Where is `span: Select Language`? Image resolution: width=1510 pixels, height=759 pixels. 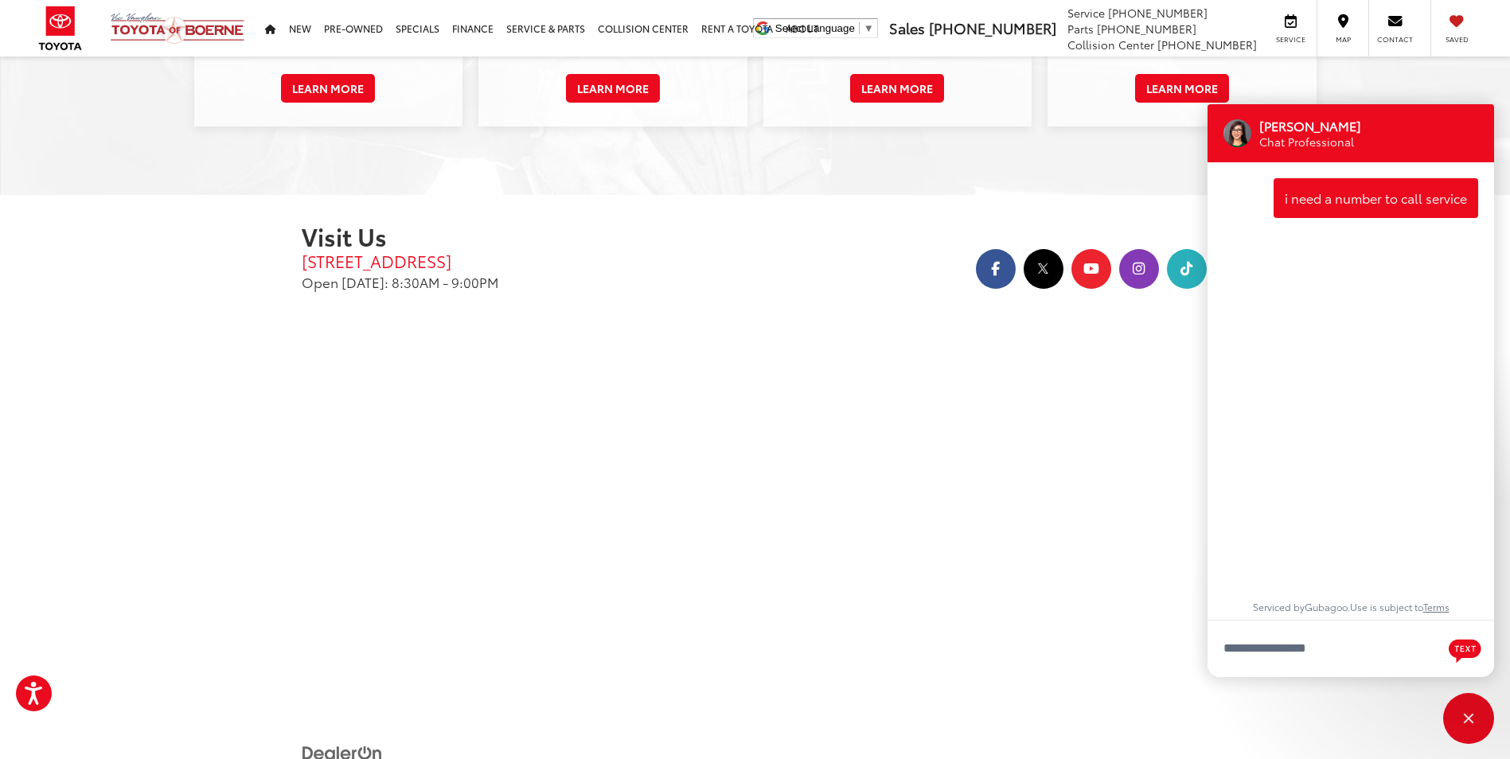 span: Select Language is located at coordinates (815, 28).